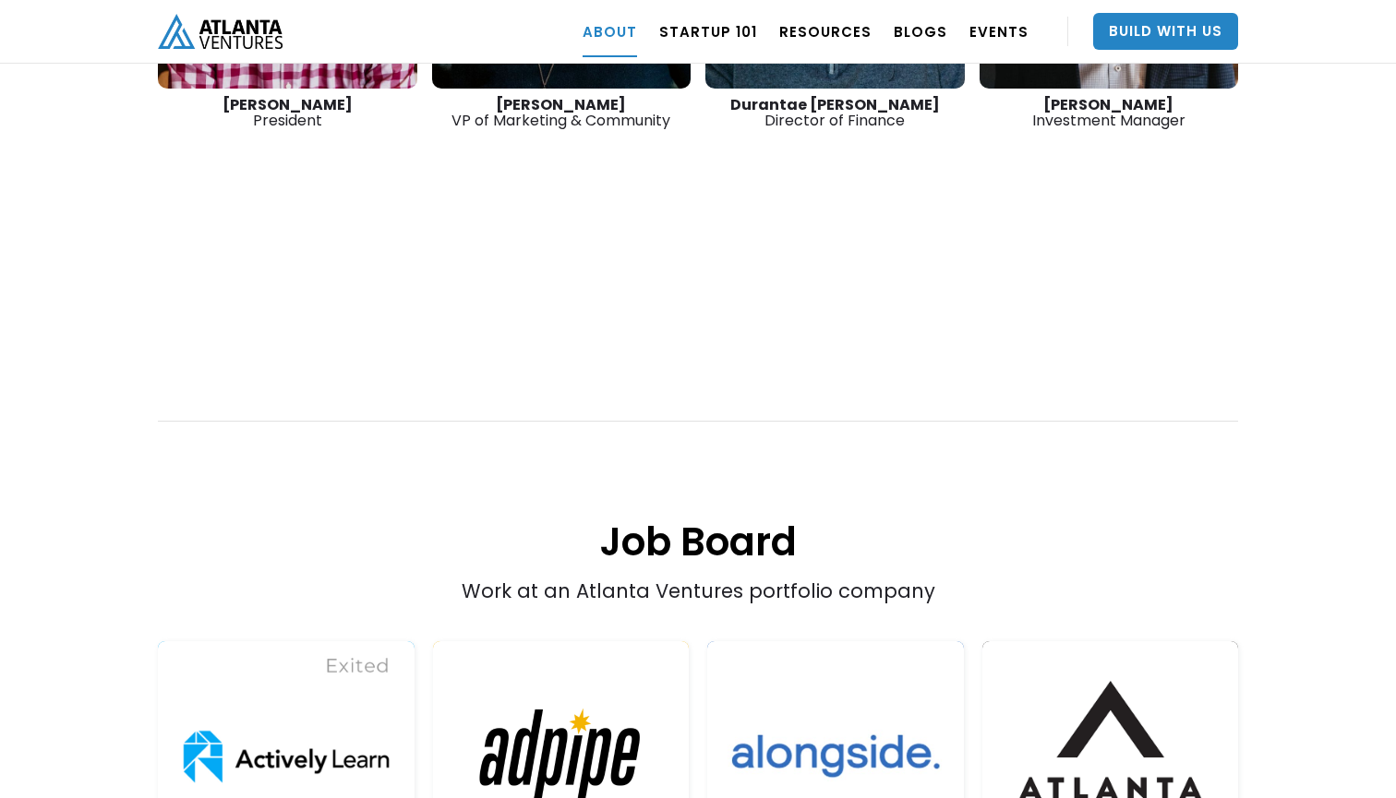 The width and height of the screenshot is (1396, 798). Describe the element at coordinates (698, 496) in the screenshot. I see `h1: Job Board` at that location.